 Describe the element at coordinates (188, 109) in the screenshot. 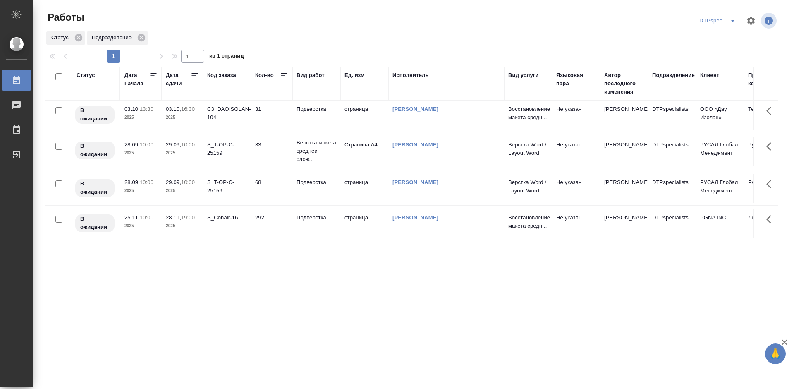

I see `p: 16:30` at that location.